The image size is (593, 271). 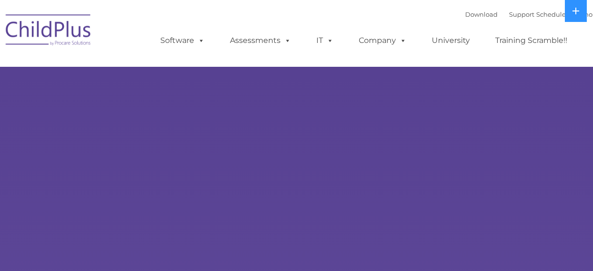 What do you see at coordinates (49, 31) in the screenshot?
I see `img: ChildPlus by Procare Solutions` at bounding box center [49, 31].